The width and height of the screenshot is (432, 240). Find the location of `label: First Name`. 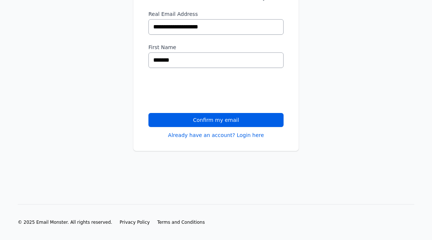

label: First Name is located at coordinates (216, 47).